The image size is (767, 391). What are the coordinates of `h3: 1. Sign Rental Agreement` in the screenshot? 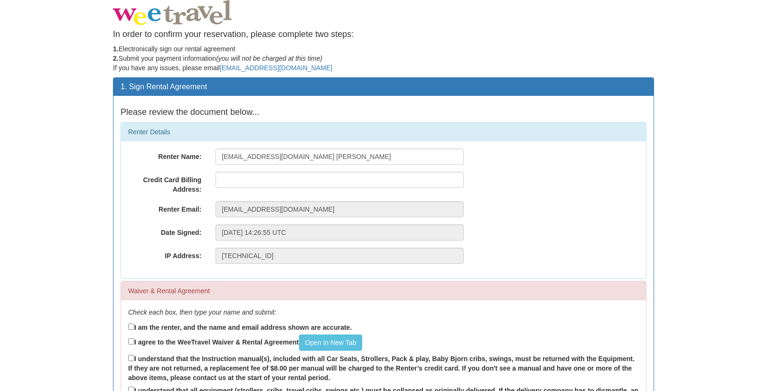 It's located at (383, 87).